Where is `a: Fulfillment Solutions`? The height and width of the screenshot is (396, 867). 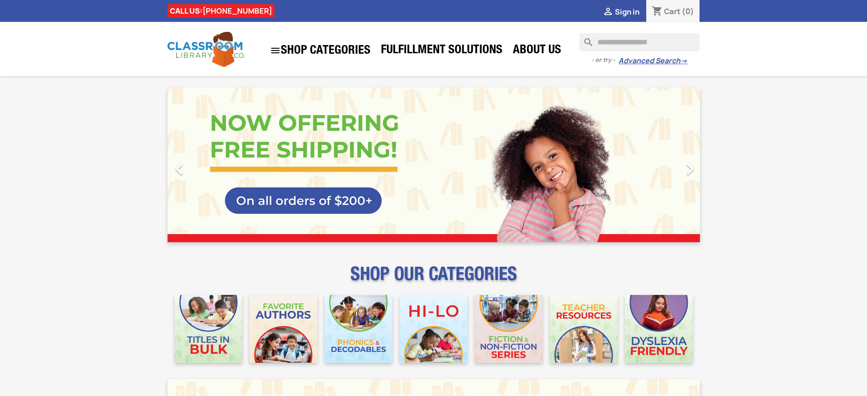 a: Fulfillment Solutions is located at coordinates (441, 51).